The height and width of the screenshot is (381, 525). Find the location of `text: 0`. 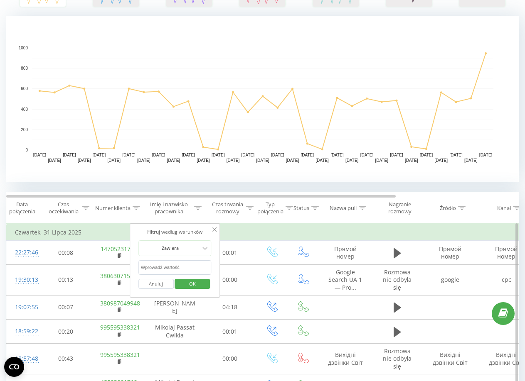

text: 0 is located at coordinates (27, 150).